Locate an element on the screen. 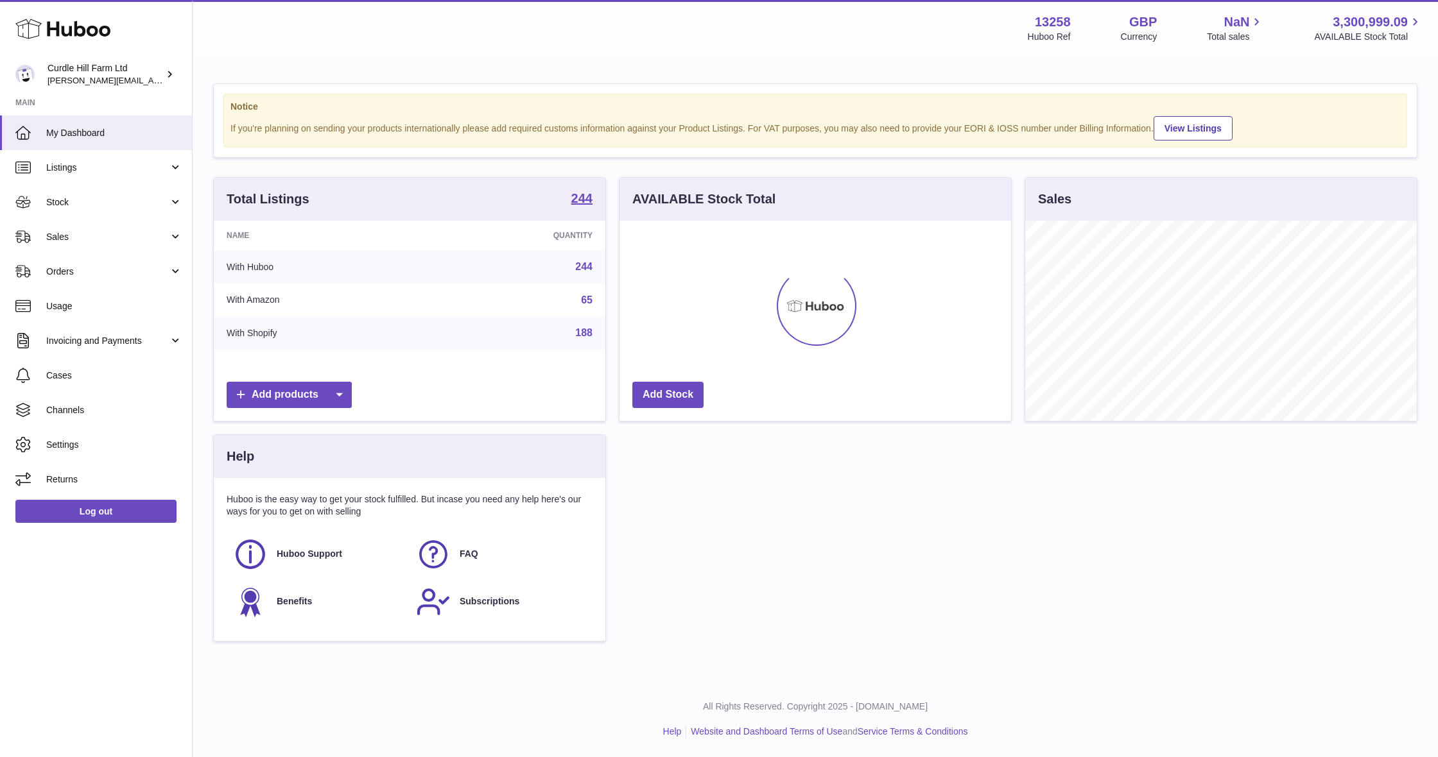 Image resolution: width=1438 pixels, height=757 pixels. td: With Shopify is located at coordinates (321, 333).